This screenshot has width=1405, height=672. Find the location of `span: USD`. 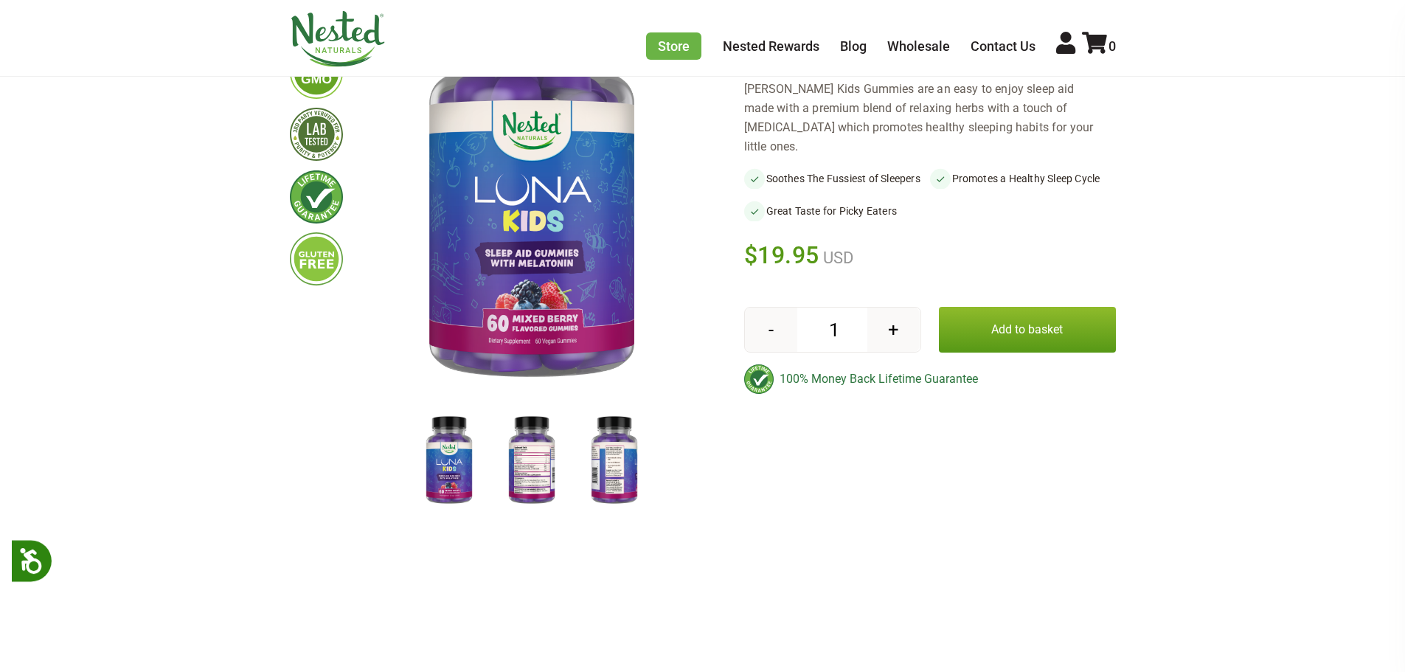

span: USD is located at coordinates (836, 257).